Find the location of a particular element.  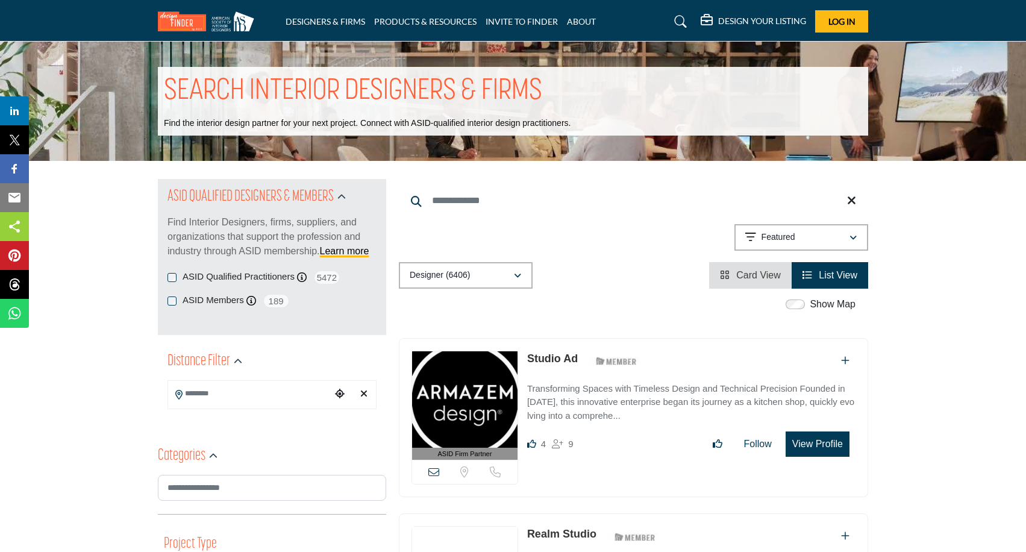

input: ASID Members checkbox is located at coordinates (172, 301).